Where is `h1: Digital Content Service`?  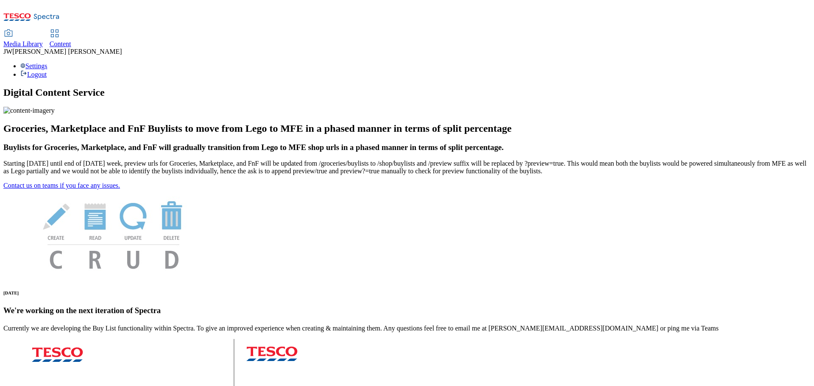
h1: Digital Content Service is located at coordinates (407, 92).